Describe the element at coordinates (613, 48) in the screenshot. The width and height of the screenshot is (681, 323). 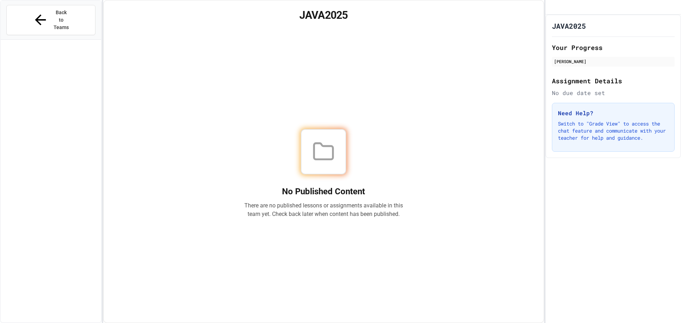
I see `h2: Your Progress` at that location.